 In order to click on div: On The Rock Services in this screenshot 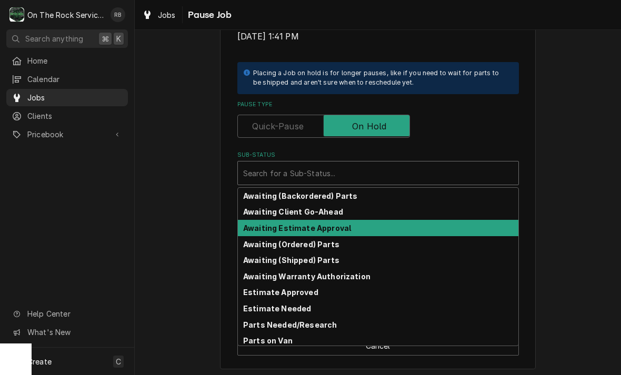, I will do `click(66, 15)`.